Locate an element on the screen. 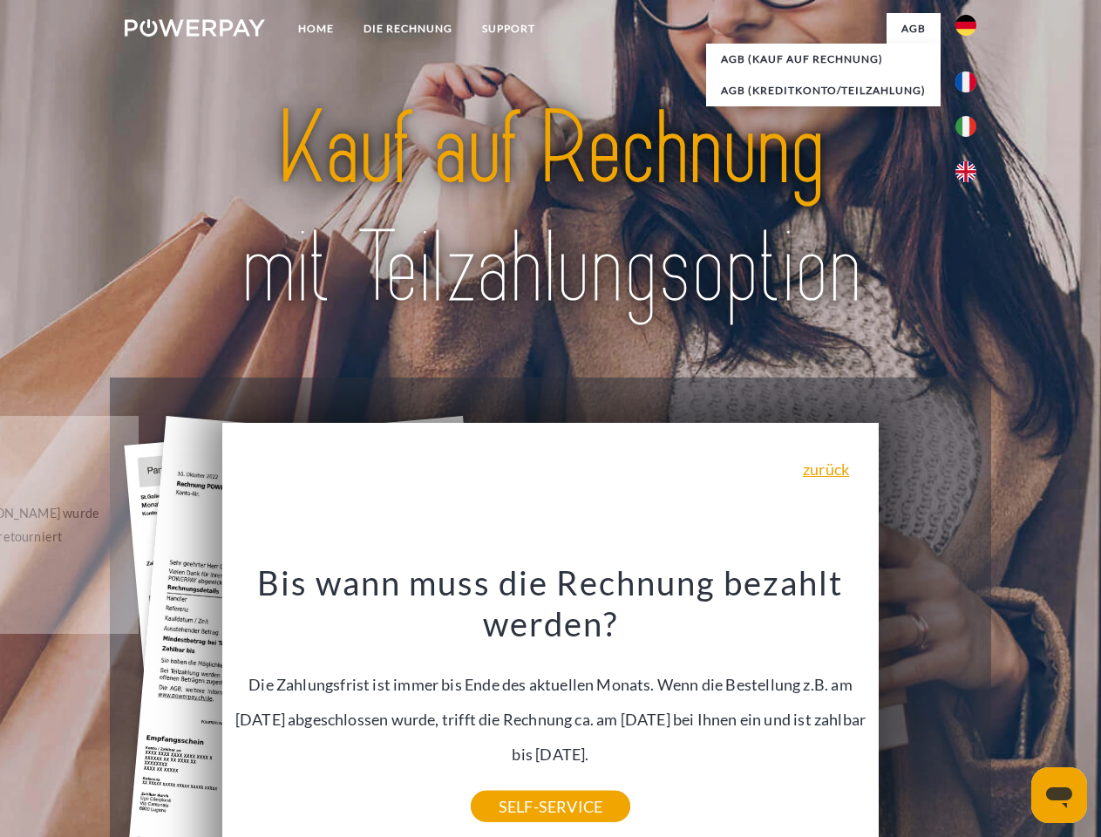  a: AGB (Kauf auf Rechnung) is located at coordinates (823, 59).